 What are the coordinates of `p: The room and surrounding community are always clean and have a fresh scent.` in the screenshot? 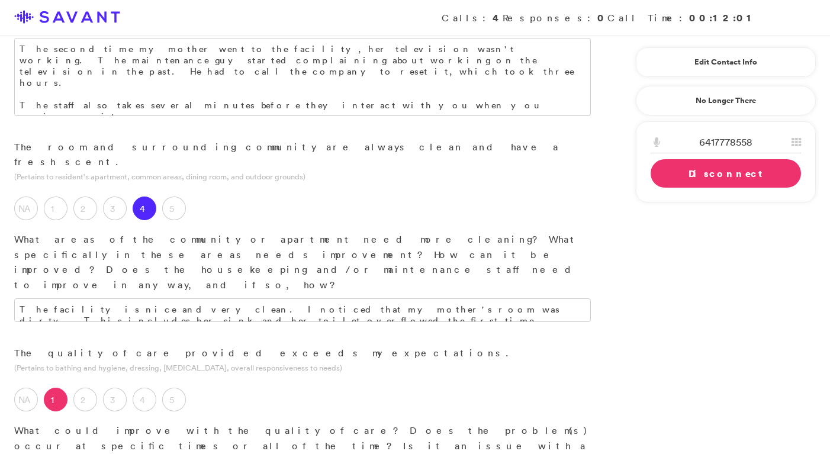 It's located at (303, 155).